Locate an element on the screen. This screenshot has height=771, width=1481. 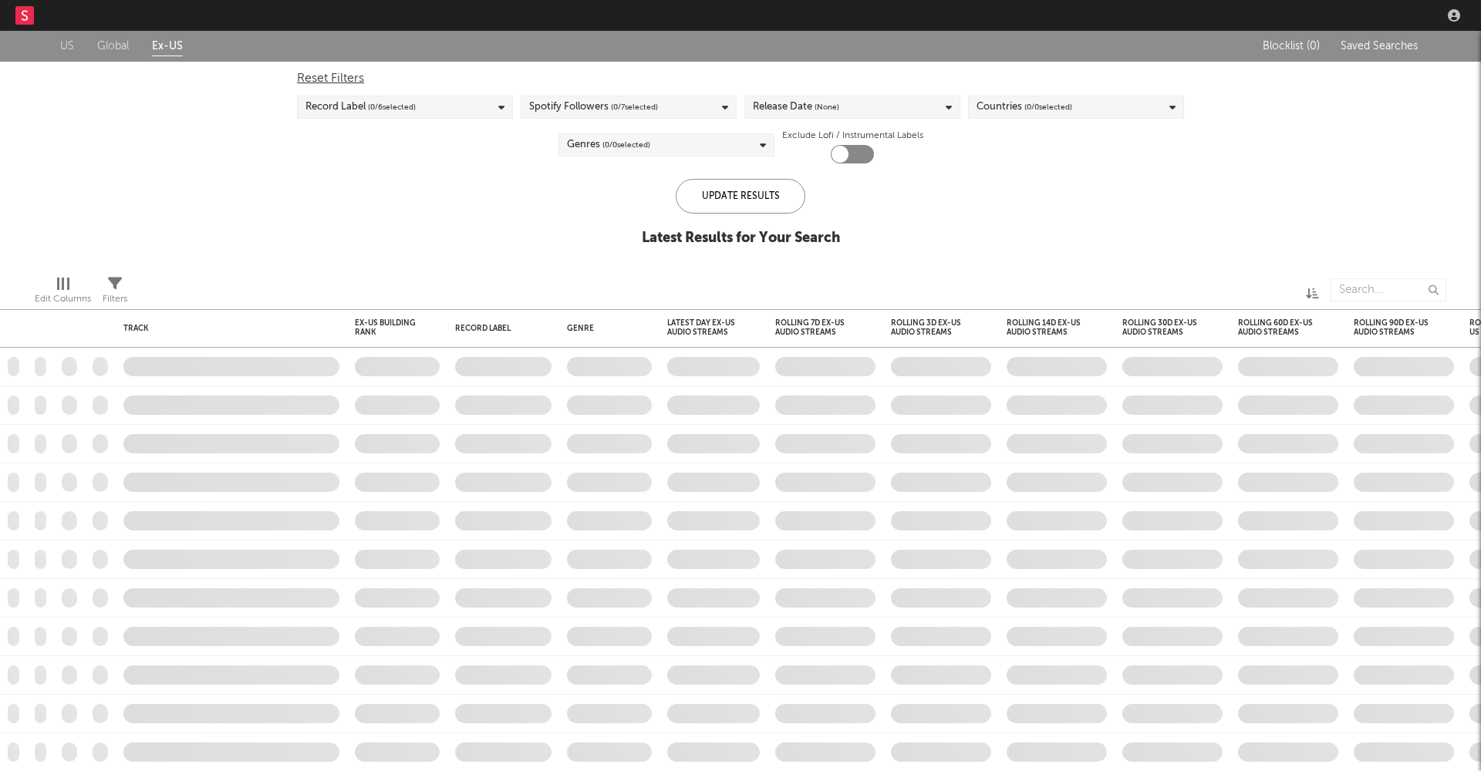
div: Spotify Followers is located at coordinates (593, 107).